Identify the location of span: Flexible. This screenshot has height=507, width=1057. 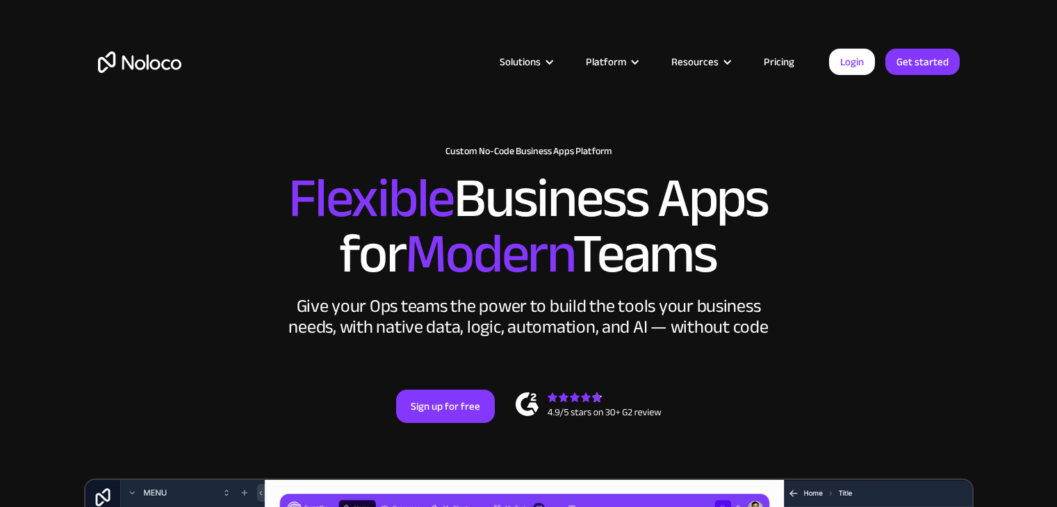
(371, 198).